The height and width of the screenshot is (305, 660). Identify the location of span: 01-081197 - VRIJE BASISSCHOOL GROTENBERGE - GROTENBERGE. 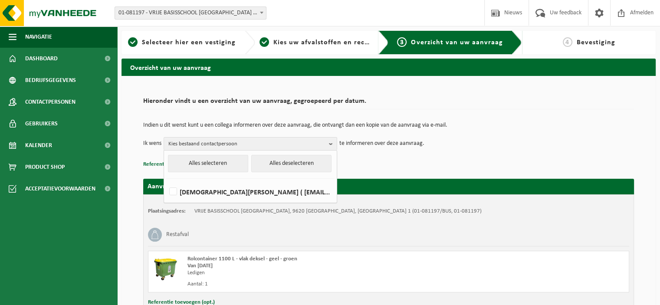
(190, 13).